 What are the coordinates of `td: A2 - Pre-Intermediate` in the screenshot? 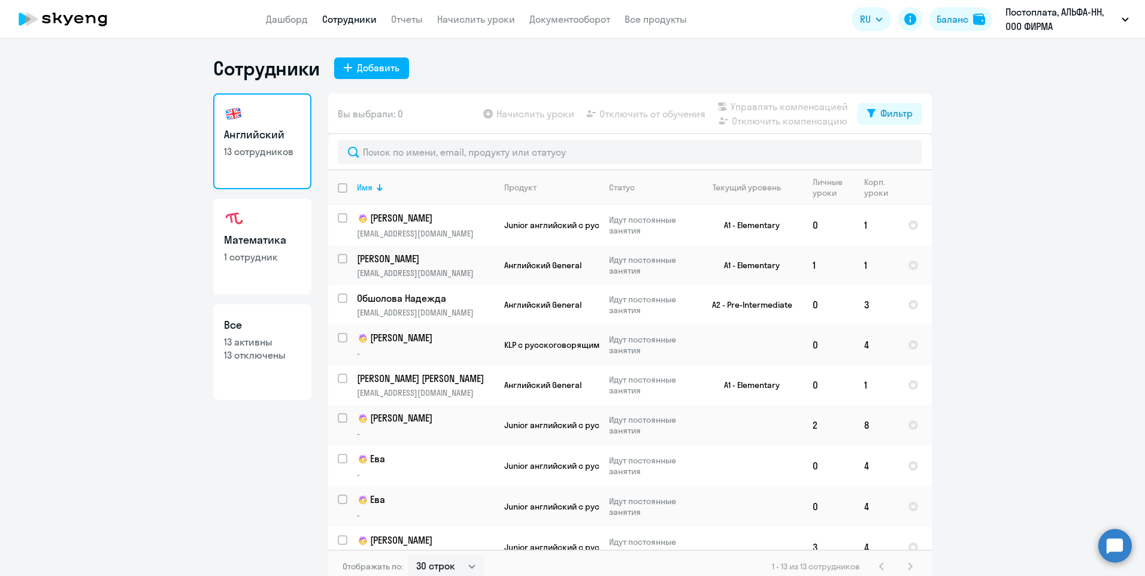 It's located at (747, 305).